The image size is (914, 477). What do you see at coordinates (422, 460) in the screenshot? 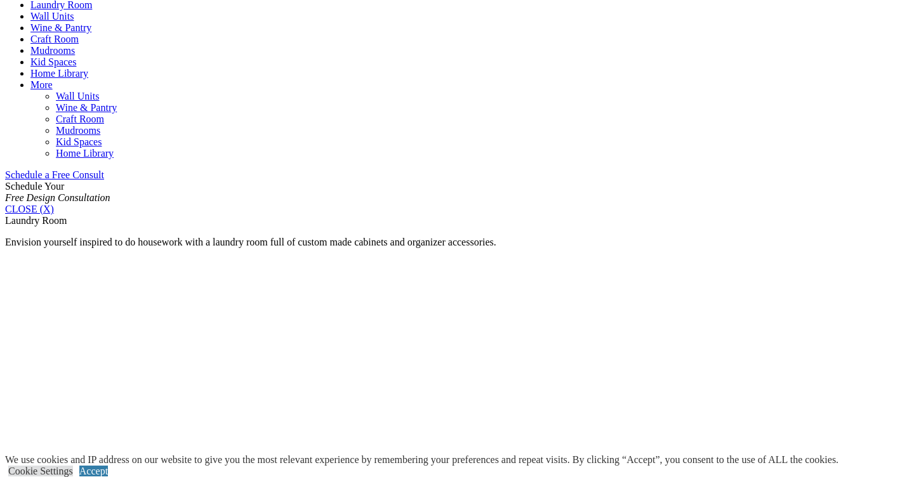
I see `div: We use cookies and IP address on our website to give you the most relevant experience by remember...` at bounding box center [422, 460].